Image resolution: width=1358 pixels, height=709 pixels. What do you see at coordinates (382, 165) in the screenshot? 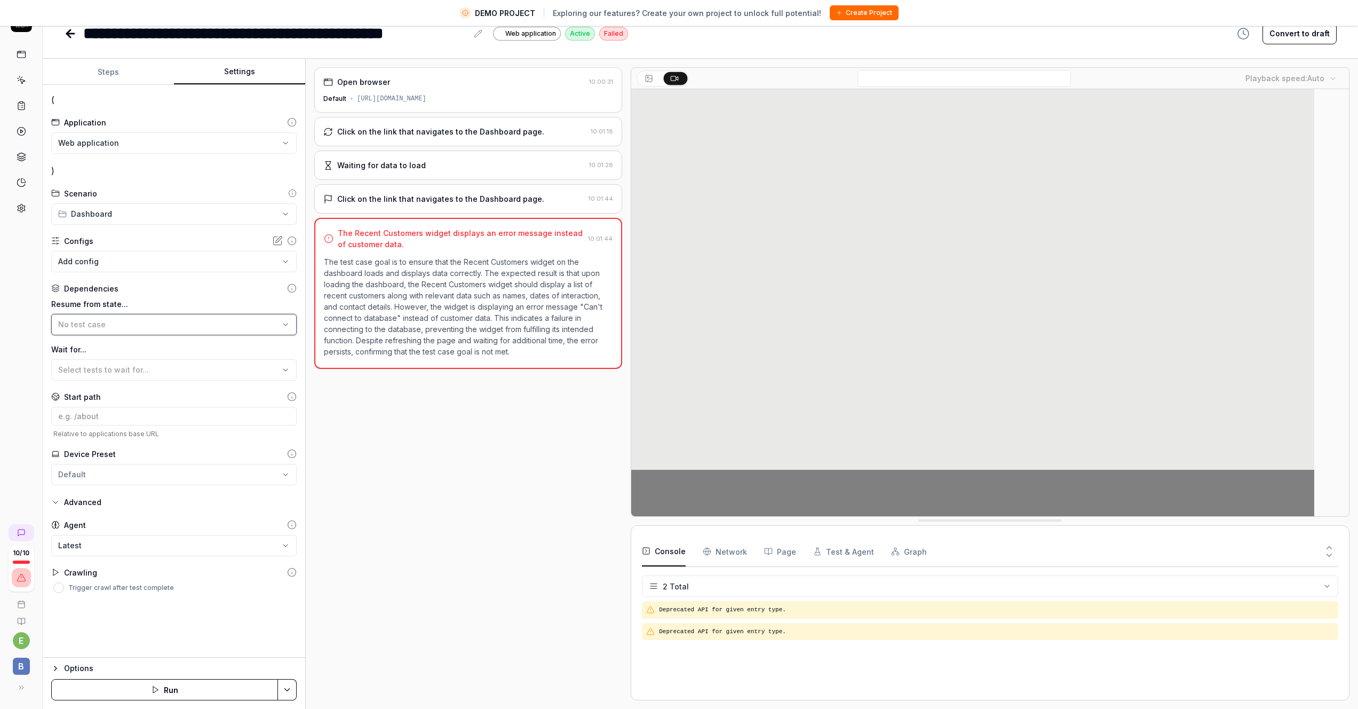
I see `div: Waiting for data to load` at bounding box center [382, 165].